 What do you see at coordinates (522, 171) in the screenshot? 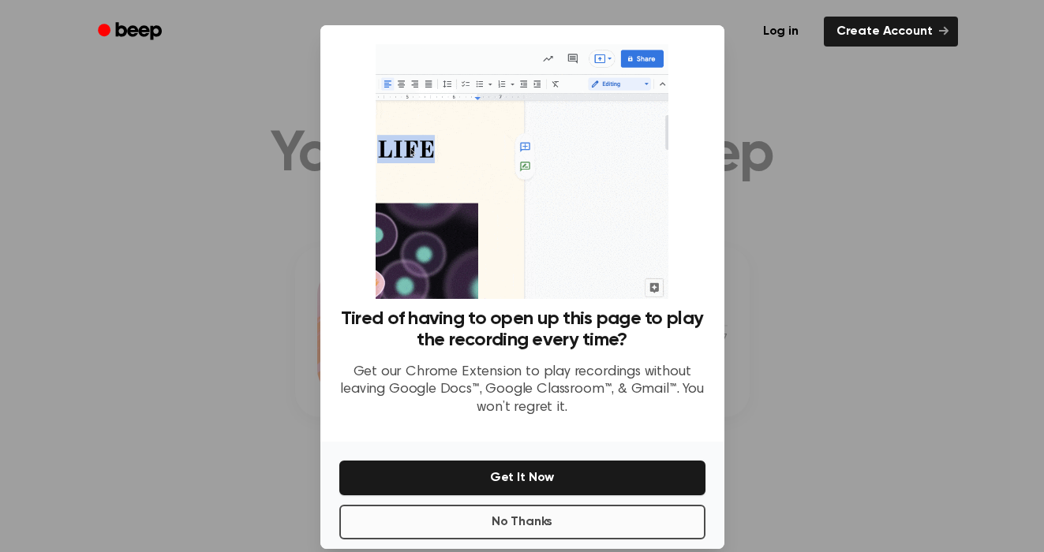
I see `img: Beep extension in action` at bounding box center [522, 171].